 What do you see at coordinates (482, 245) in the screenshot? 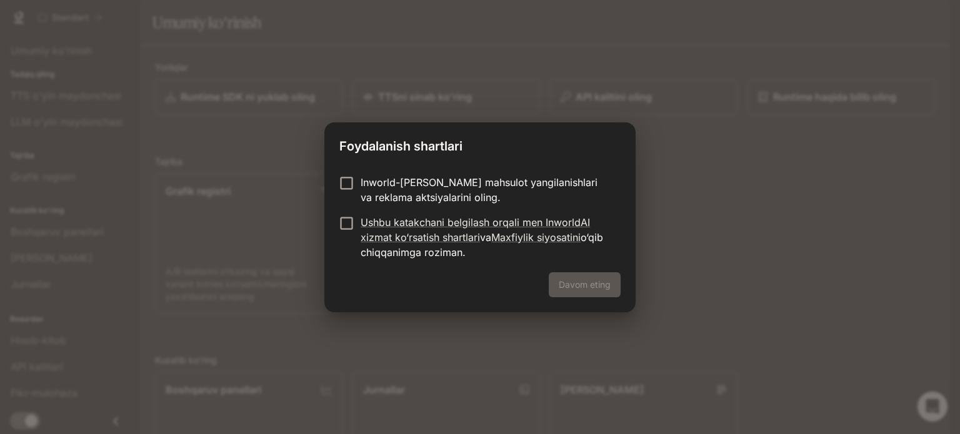
I see `font: o‘qib chiqqanimga roziman` at bounding box center [482, 245].